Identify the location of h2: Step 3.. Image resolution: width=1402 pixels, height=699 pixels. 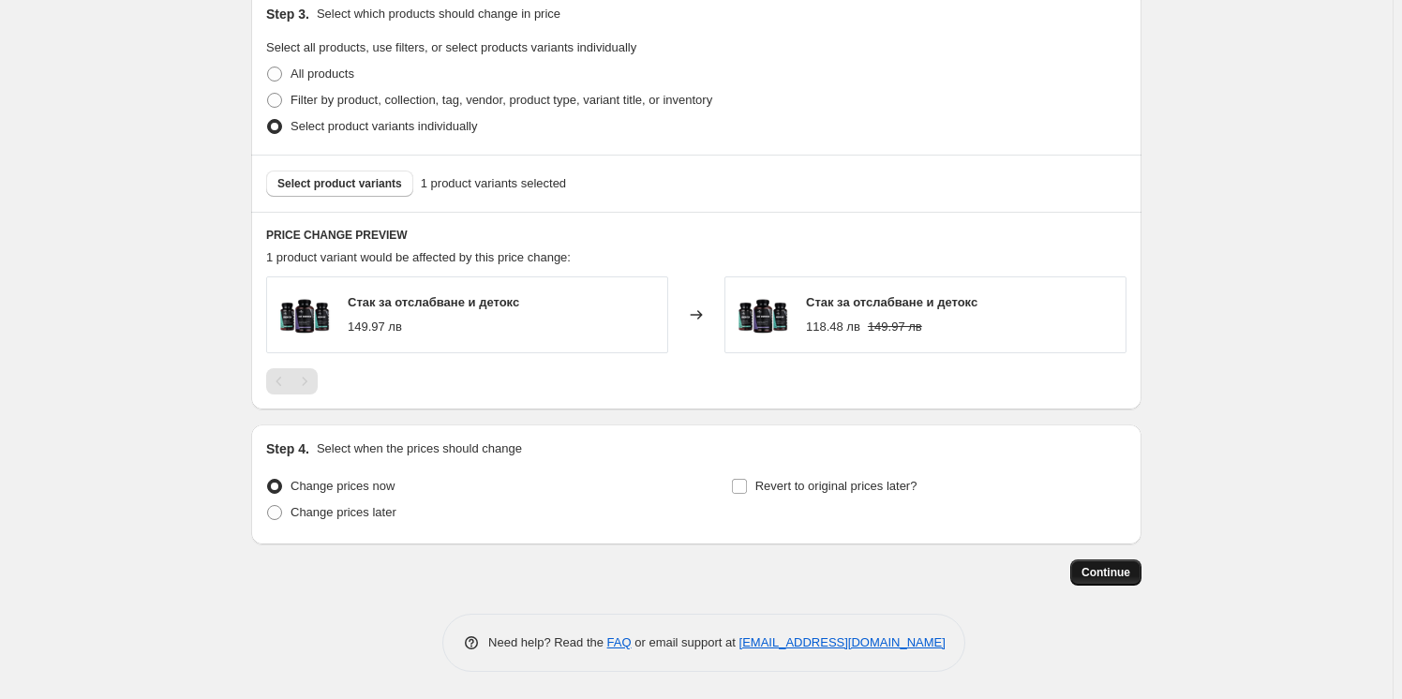
(288, 14).